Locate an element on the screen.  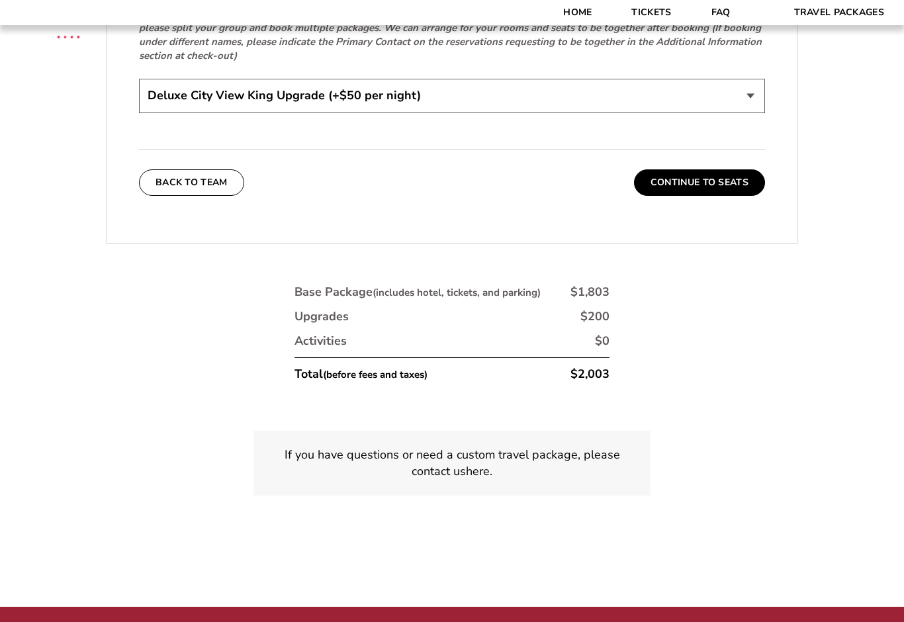
div: $2,003 is located at coordinates (590, 374).